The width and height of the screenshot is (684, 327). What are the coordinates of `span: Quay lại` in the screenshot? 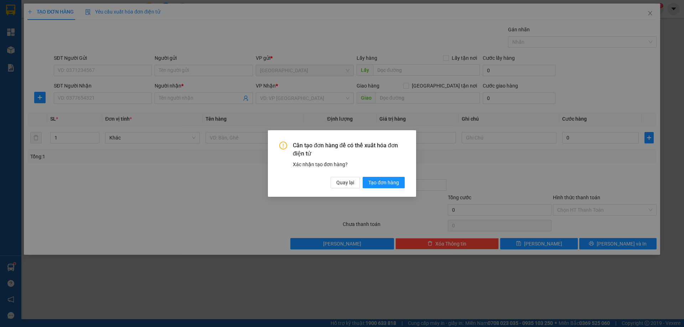 It's located at (345, 183).